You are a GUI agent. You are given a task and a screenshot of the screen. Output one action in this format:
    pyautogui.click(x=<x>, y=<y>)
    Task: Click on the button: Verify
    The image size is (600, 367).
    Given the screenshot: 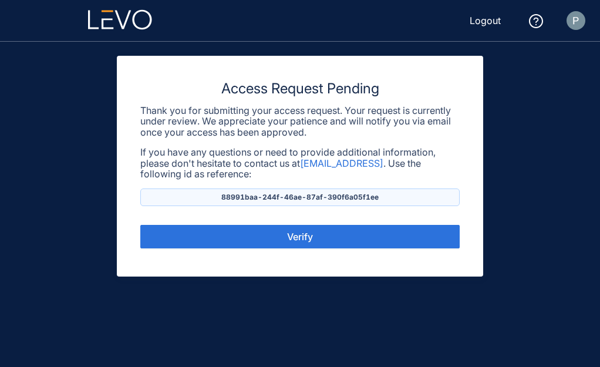 What is the action you would take?
    pyautogui.click(x=300, y=237)
    